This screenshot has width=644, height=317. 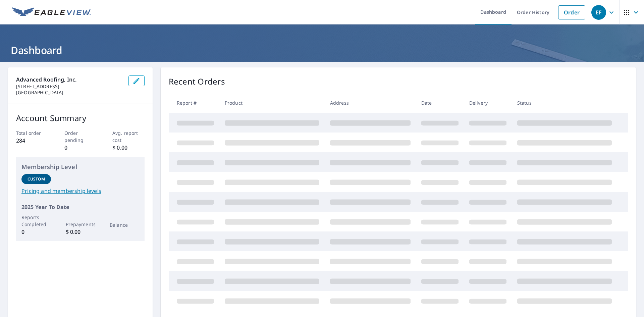 I want to click on th: Delivery, so click(x=487, y=103).